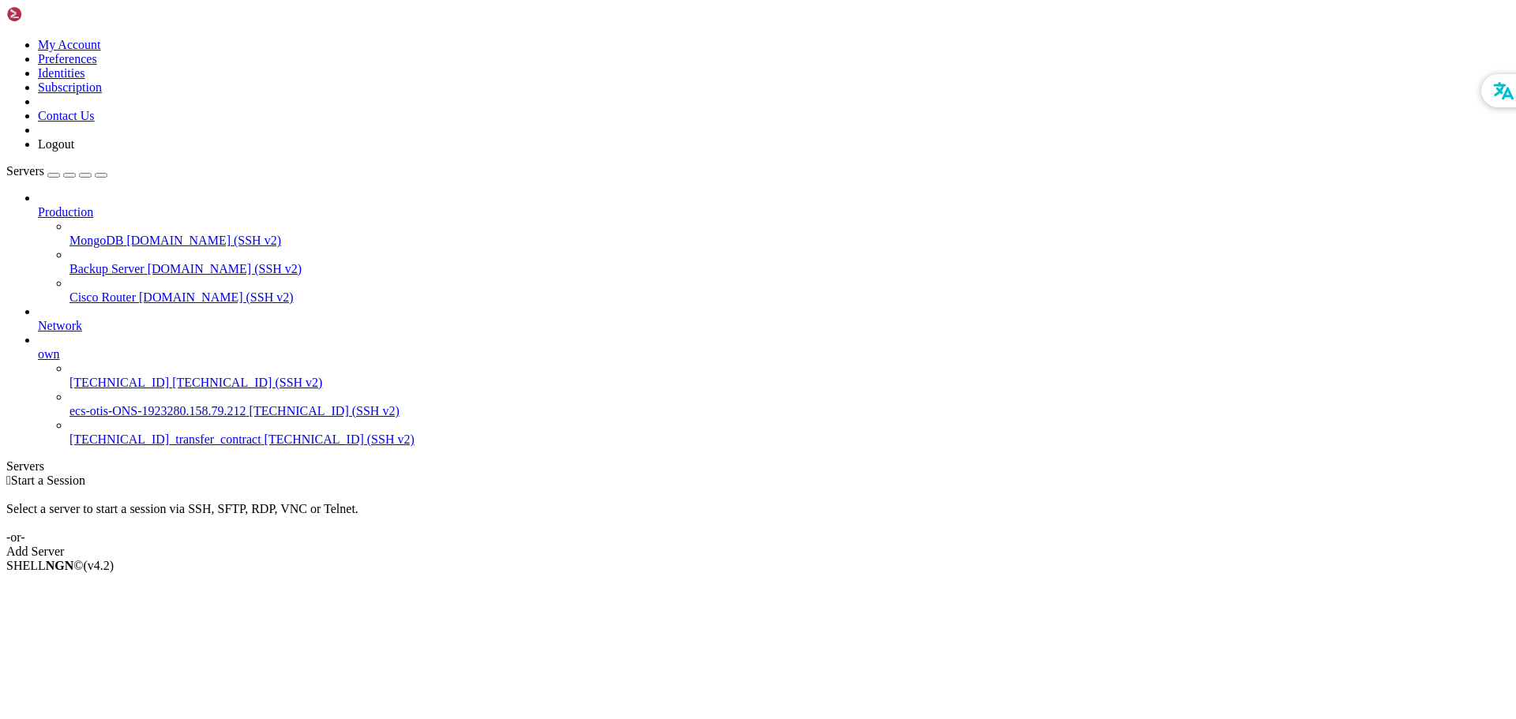  Describe the element at coordinates (758, 552) in the screenshot. I see `div: Add Server` at that location.